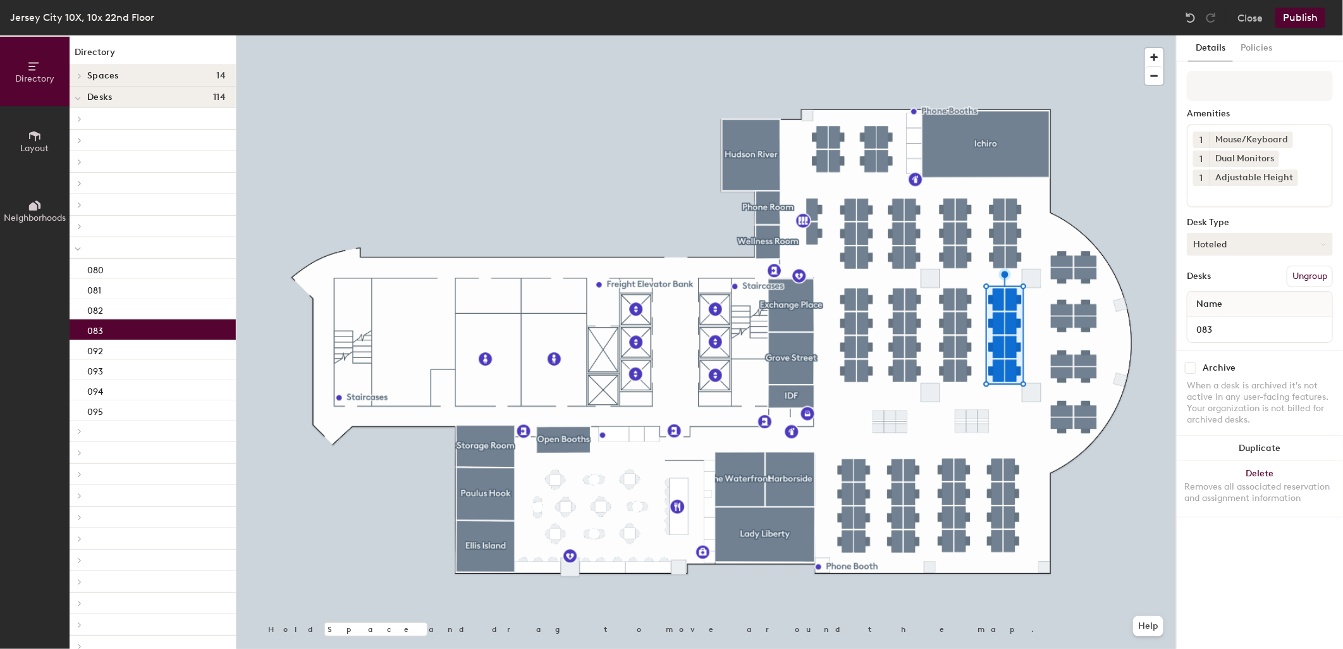  What do you see at coordinates (1211, 18) in the screenshot?
I see `img: Redo` at bounding box center [1211, 18].